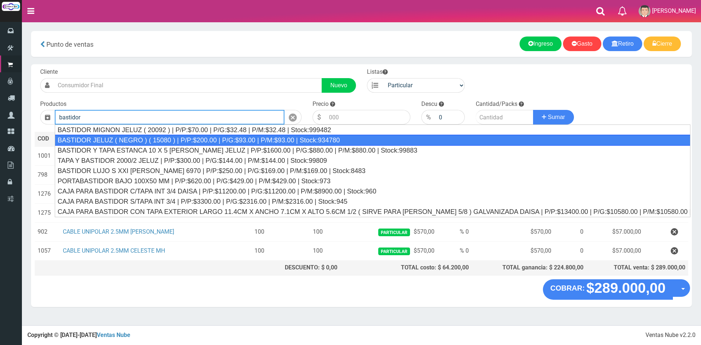 The width and height of the screenshot is (701, 345). Describe the element at coordinates (47, 139) in the screenshot. I see `th: COD` at that location.